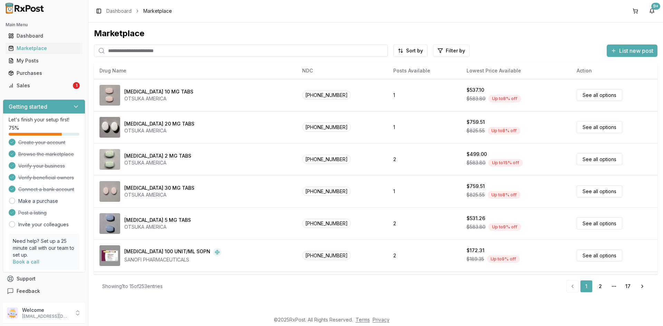 Image resolution: width=663 pixels, height=326 pixels. Describe the element at coordinates (381, 320) in the screenshot. I see `a: Privacy` at that location.